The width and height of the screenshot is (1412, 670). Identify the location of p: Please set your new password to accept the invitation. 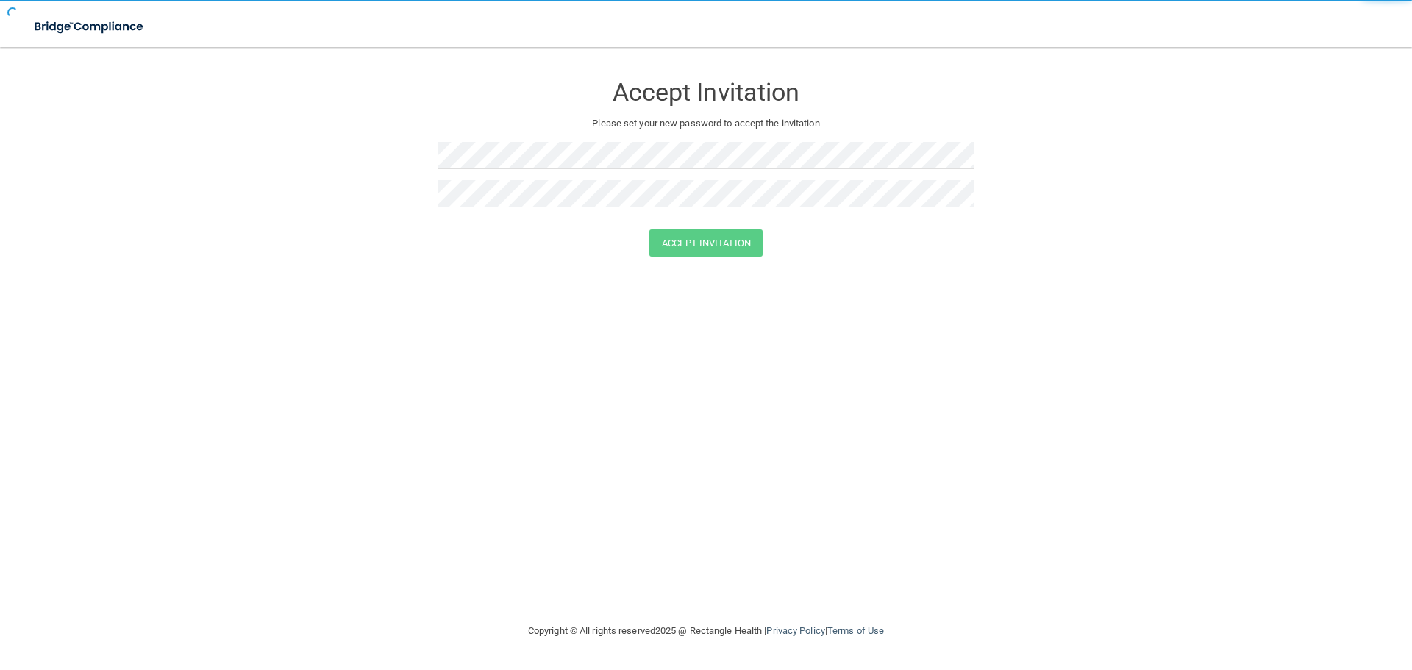
(706, 124).